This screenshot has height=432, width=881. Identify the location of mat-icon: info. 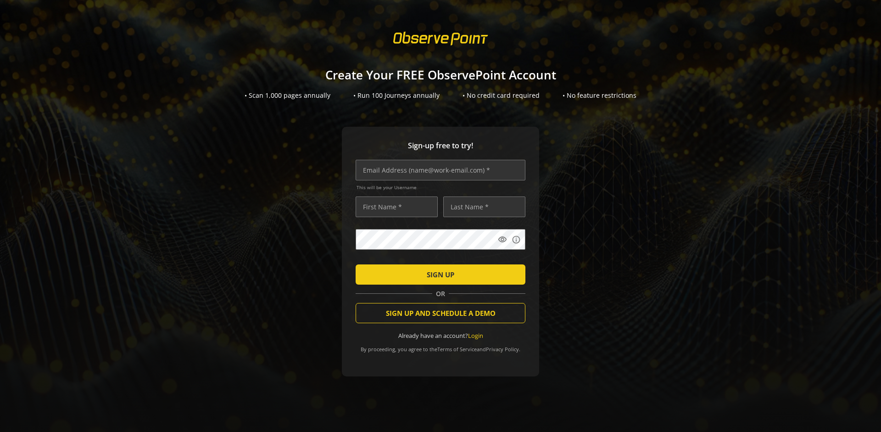
(516, 240).